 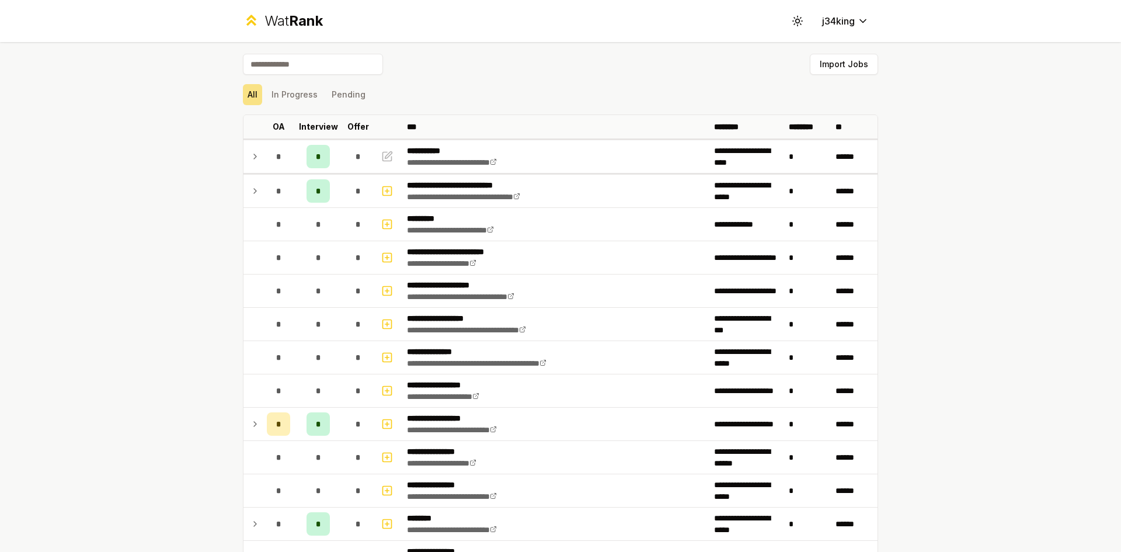 I want to click on p: OA, so click(x=278, y=127).